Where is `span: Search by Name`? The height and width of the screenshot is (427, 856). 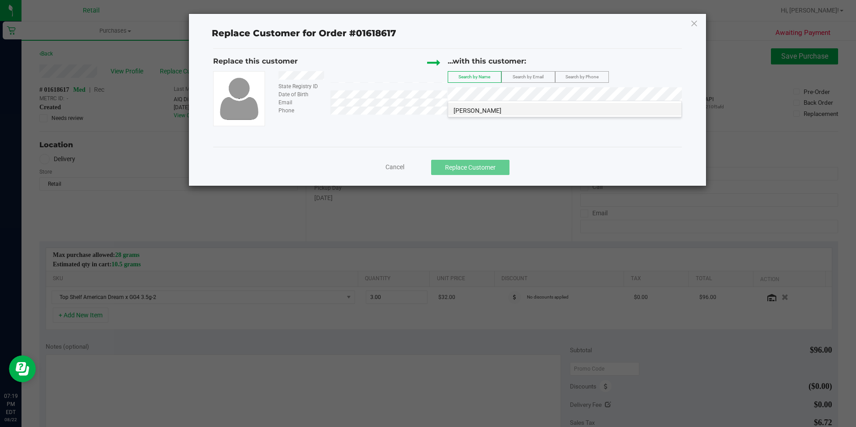 span: Search by Name is located at coordinates (474, 77).